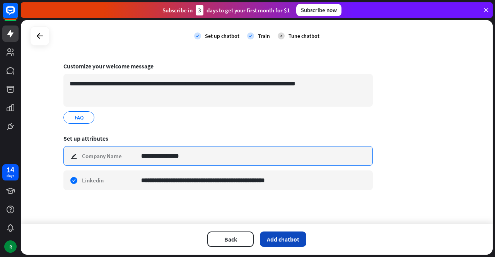  What do you see at coordinates (218, 66) in the screenshot?
I see `div: Customize your welcome message` at bounding box center [218, 66].